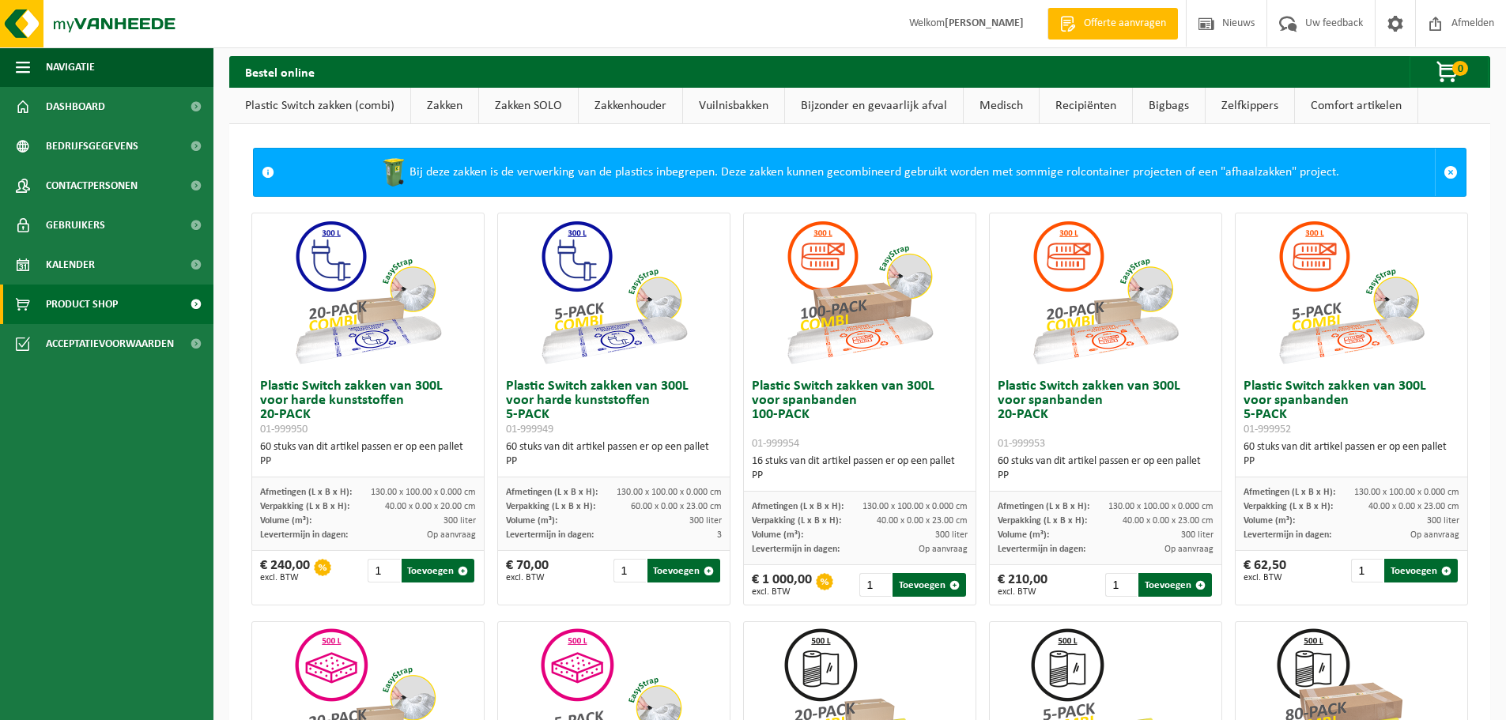 The height and width of the screenshot is (720, 1506). What do you see at coordinates (874, 106) in the screenshot?
I see `a: Bijzonder en gevaarlijk afval` at bounding box center [874, 106].